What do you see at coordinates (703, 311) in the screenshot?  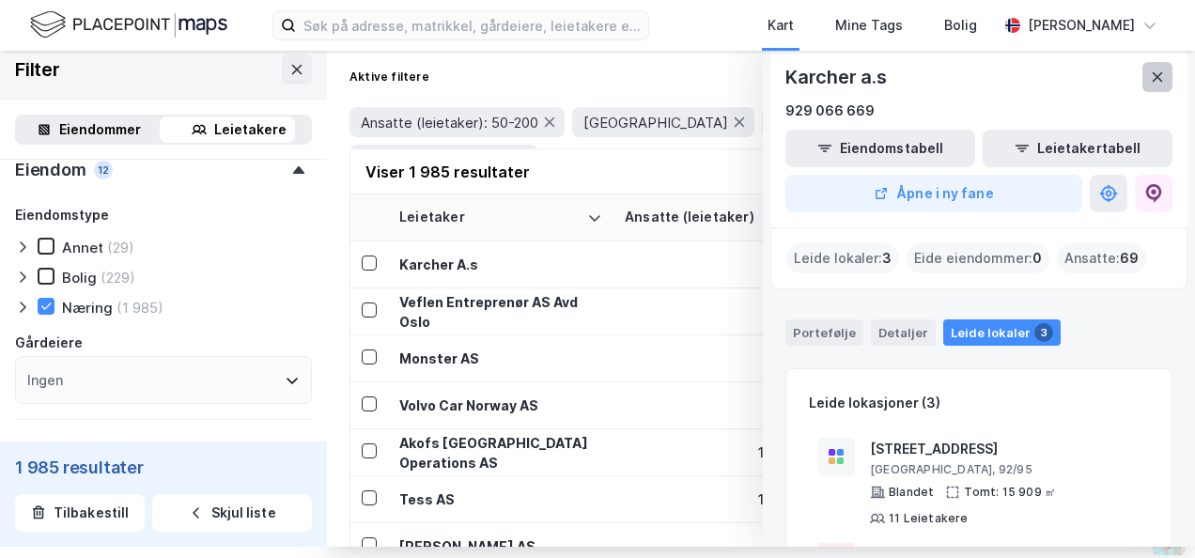 I see `div: 90` at bounding box center [703, 311].